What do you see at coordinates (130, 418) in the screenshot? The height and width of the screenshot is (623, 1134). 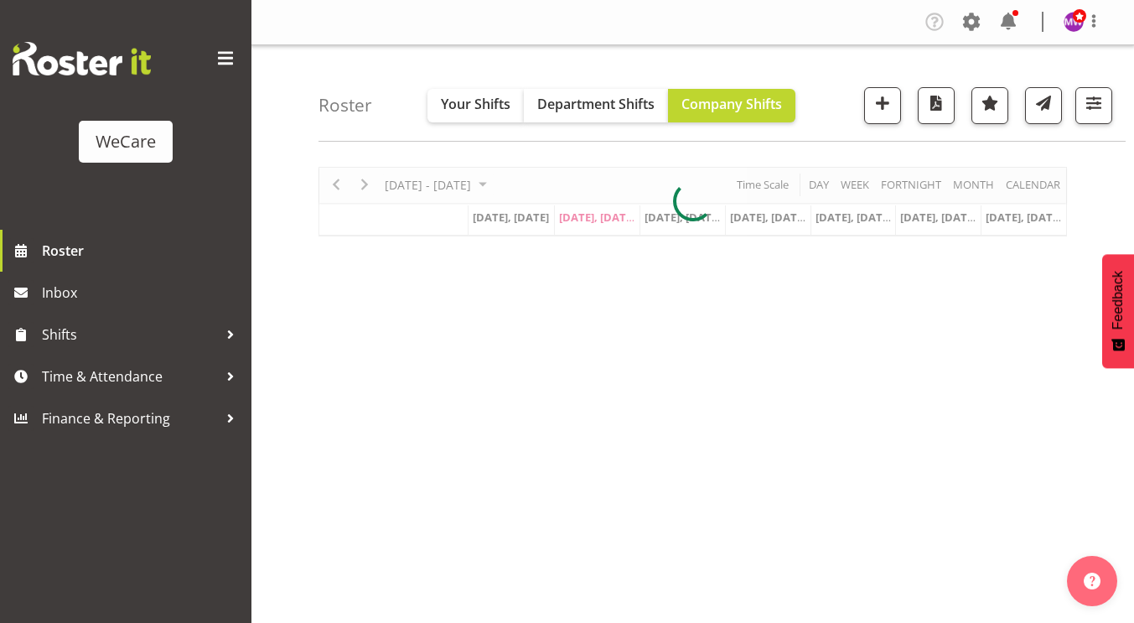 I see `span: Finance & Reporting` at bounding box center [130, 418].